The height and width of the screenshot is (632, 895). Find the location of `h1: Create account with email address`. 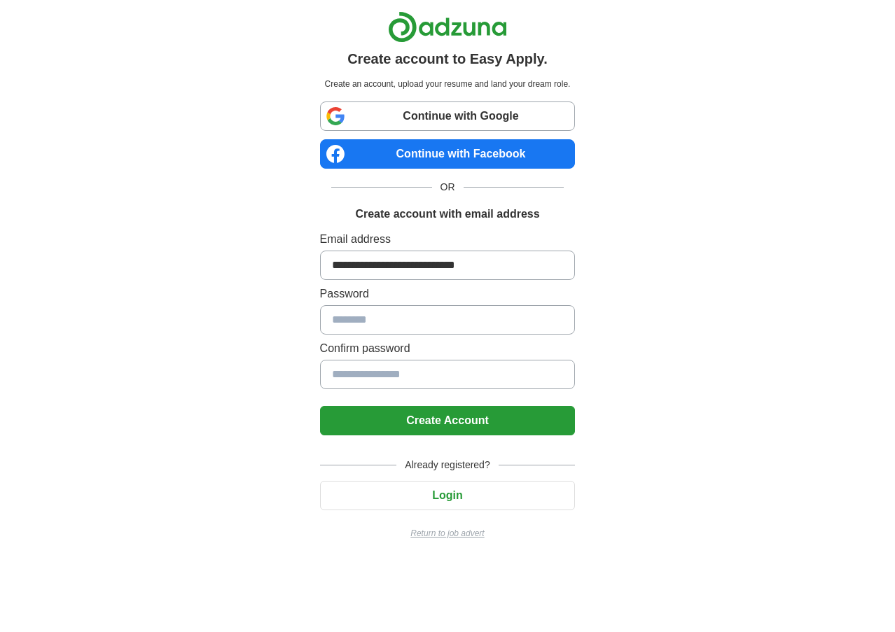

h1: Create account with email address is located at coordinates (447, 214).